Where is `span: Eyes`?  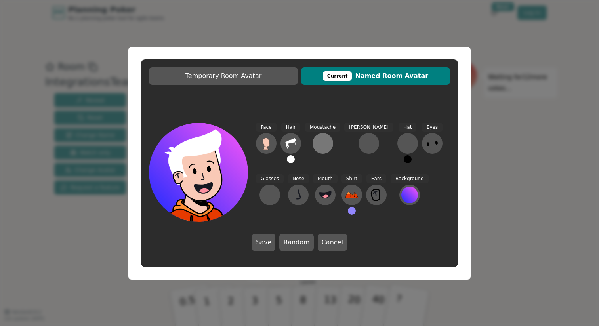 span: Eyes is located at coordinates (433, 127).